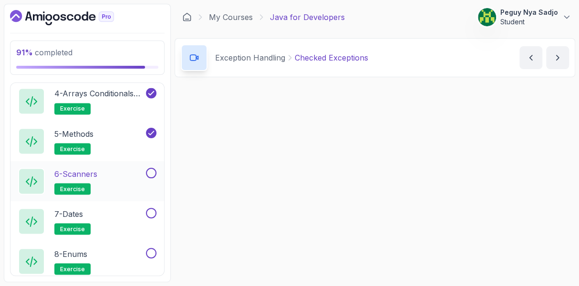  I want to click on p: Exception Handling, so click(250, 58).